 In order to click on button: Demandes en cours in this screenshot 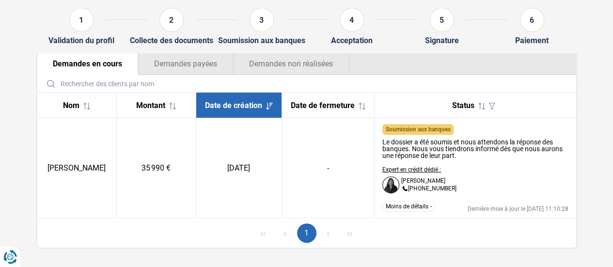, I will do `click(88, 64)`.